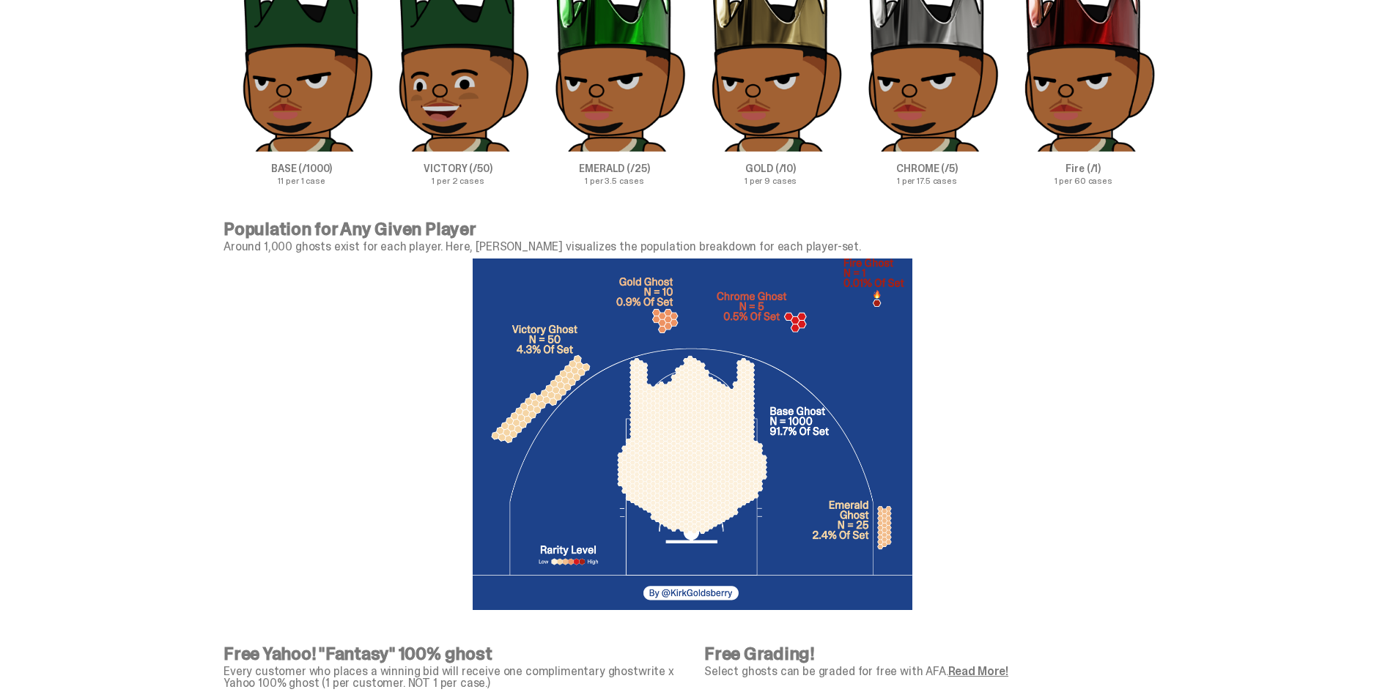 The image size is (1396, 692). I want to click on p: 1 per 17.5 cases, so click(926, 181).